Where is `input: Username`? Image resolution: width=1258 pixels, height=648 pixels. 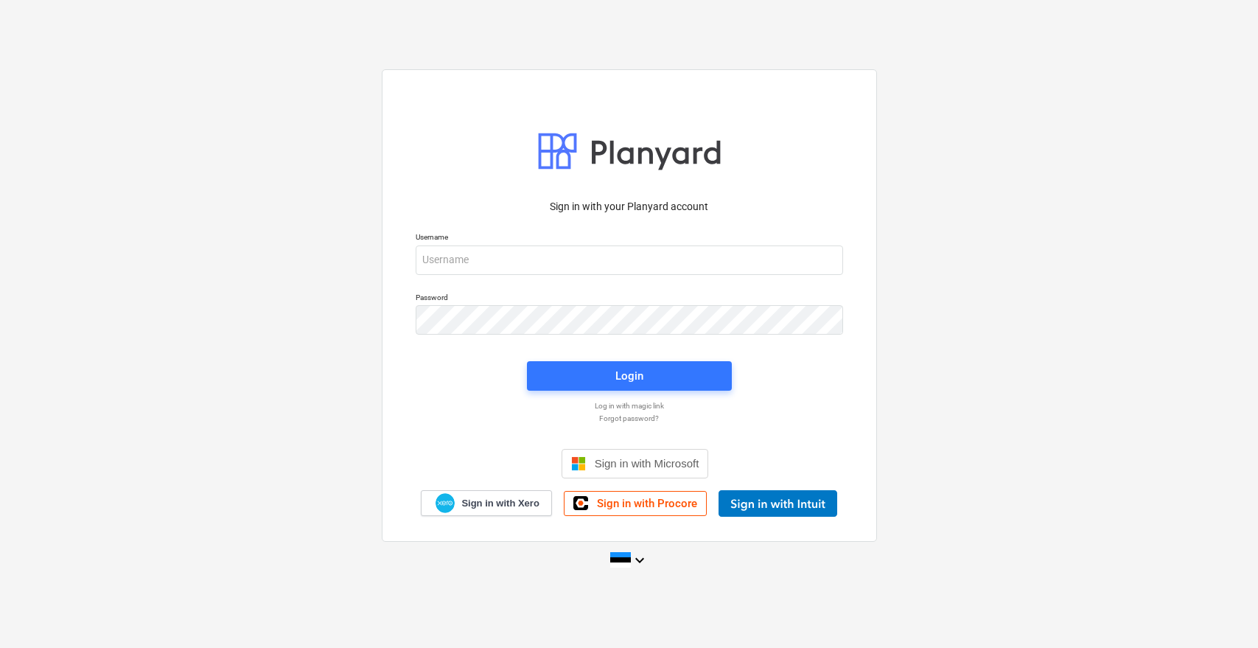
input: Username is located at coordinates (629, 260).